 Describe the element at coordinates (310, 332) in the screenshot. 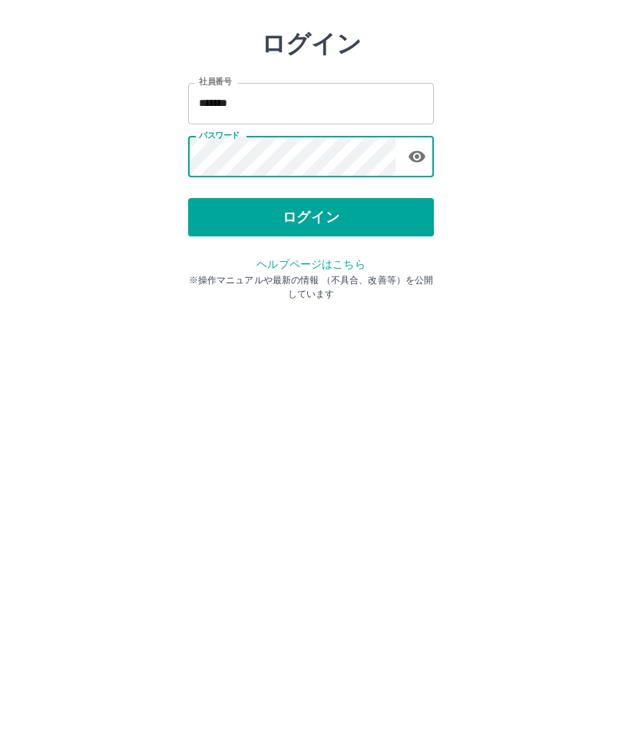

I see `a: ヘルプページはこちら` at that location.